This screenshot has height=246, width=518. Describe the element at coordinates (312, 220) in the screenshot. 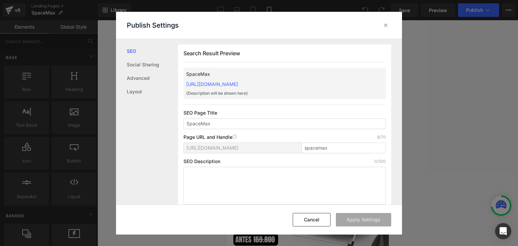

I see `button: Cancel` at that location.